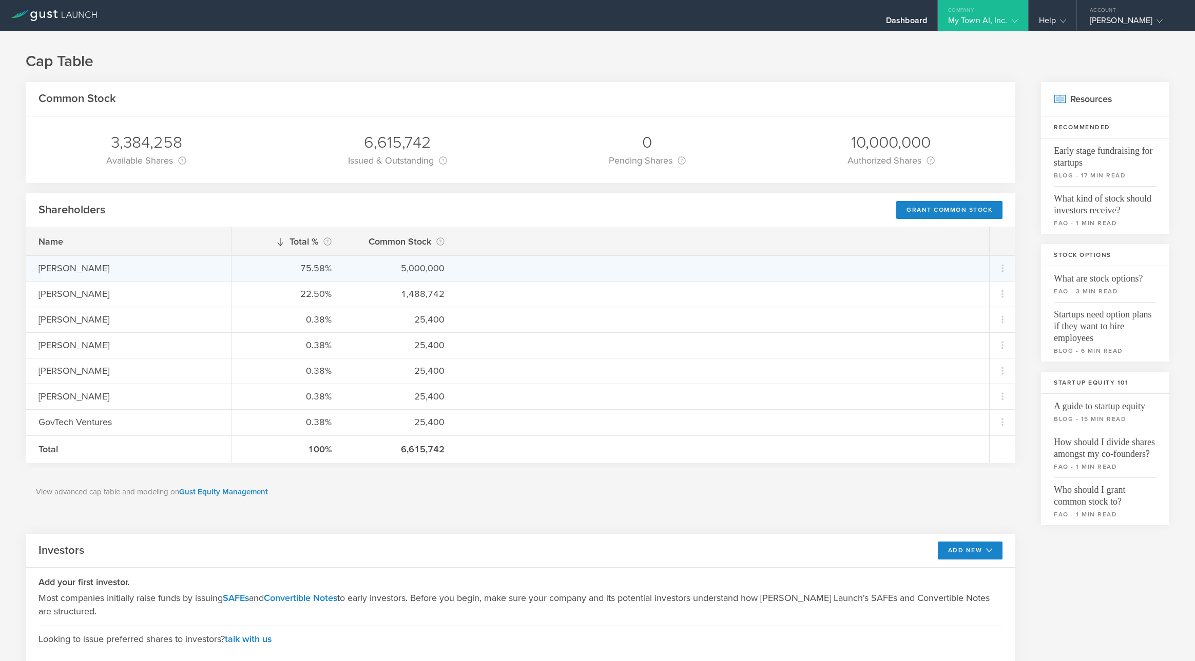  I want to click on a: What kind of stock should investors receive?faq - 1 min read, so click(1105, 210).